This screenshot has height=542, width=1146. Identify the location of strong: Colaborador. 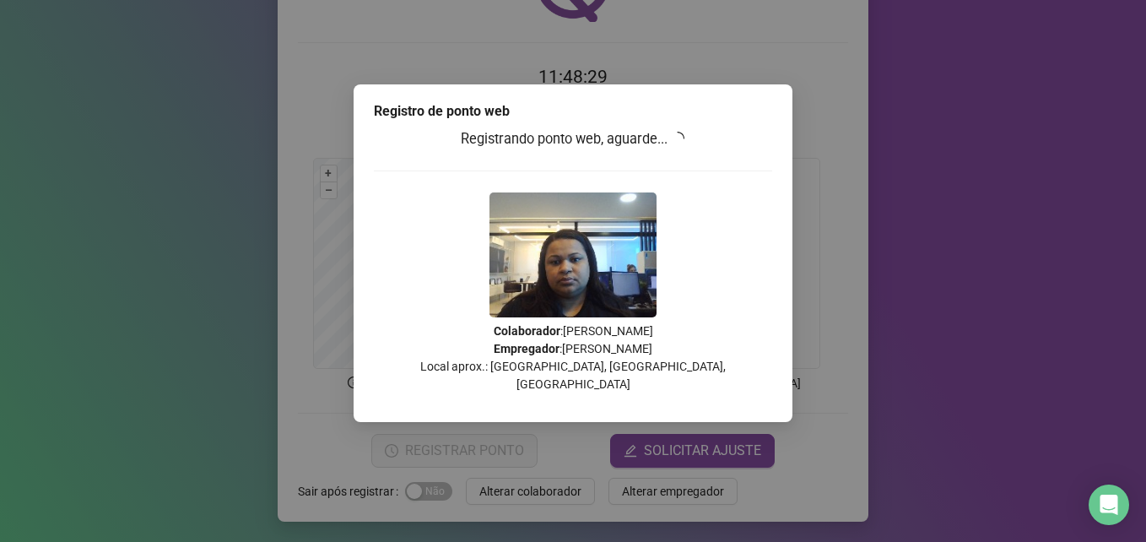
(527, 331).